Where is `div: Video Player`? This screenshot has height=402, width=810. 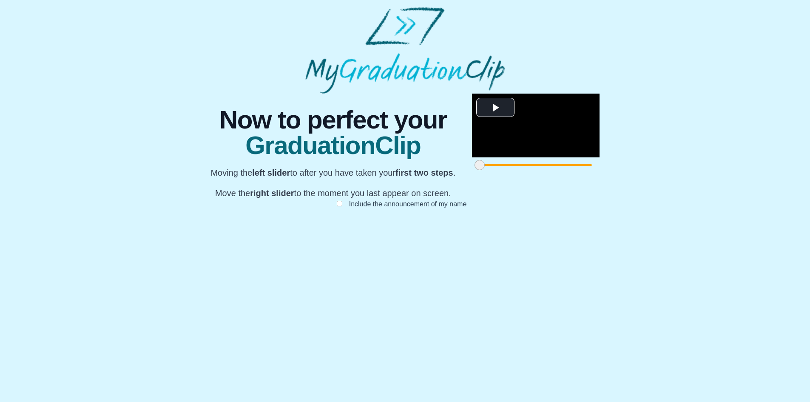 div: Video Player is located at coordinates (536, 126).